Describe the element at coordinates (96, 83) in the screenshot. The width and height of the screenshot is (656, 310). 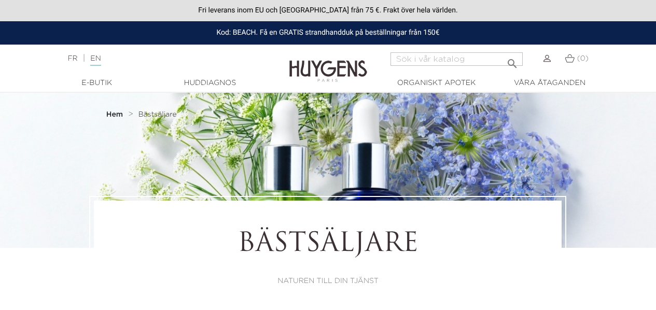
I see `font: E-butik` at that location.